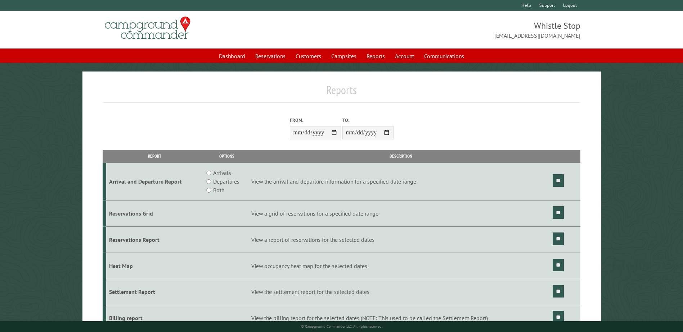 The image size is (683, 332). Describe the element at coordinates (400, 292) in the screenshot. I see `td: View the settlement report for the selected dates` at that location.